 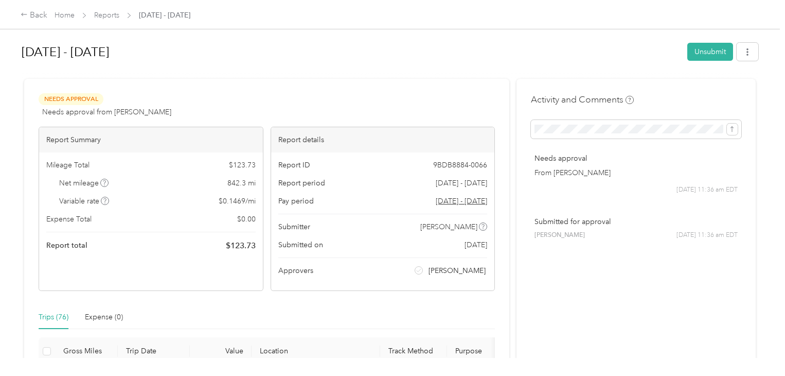 What do you see at coordinates (53, 317) in the screenshot?
I see `div: Trips (76)` at bounding box center [53, 317].